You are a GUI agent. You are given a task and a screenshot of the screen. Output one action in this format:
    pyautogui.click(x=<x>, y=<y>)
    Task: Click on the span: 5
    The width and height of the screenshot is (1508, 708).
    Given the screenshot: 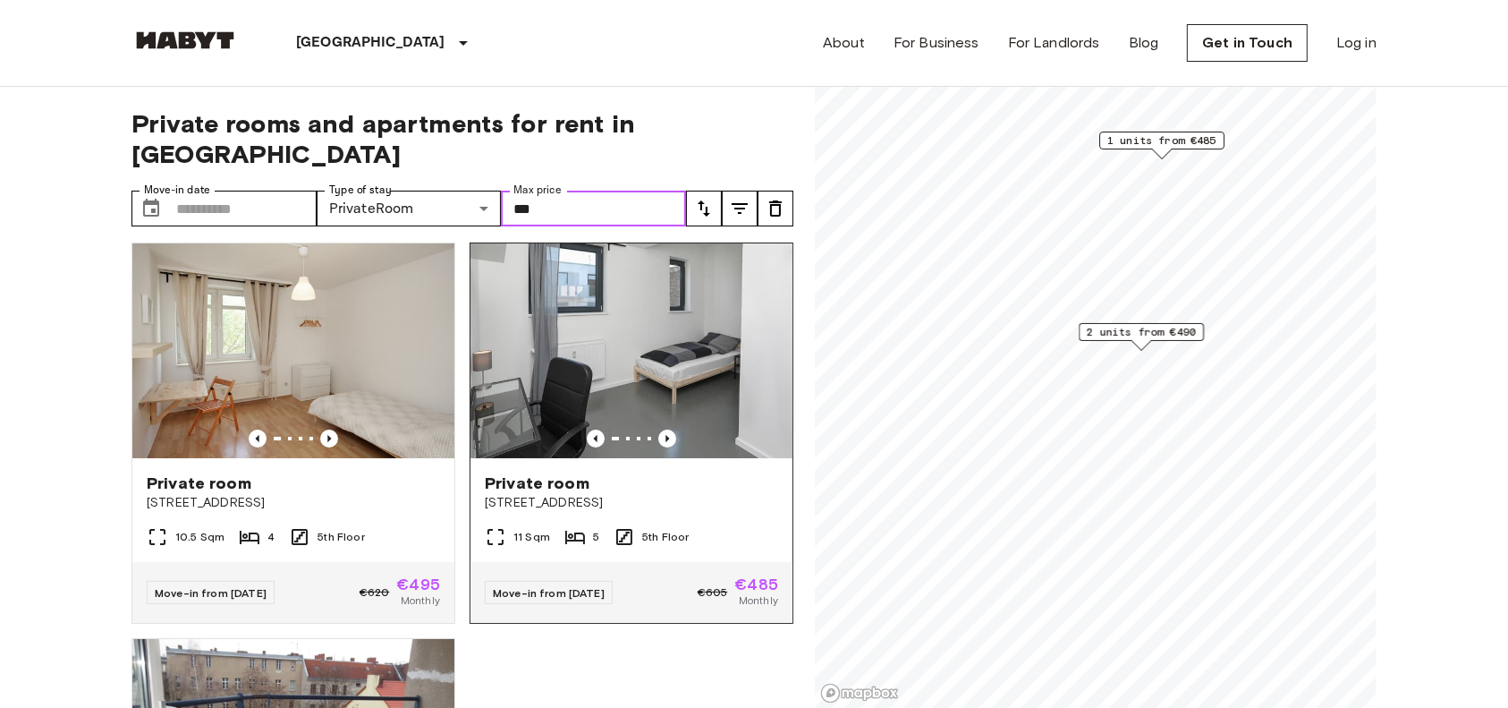 What is the action you would take?
    pyautogui.click(x=596, y=537)
    